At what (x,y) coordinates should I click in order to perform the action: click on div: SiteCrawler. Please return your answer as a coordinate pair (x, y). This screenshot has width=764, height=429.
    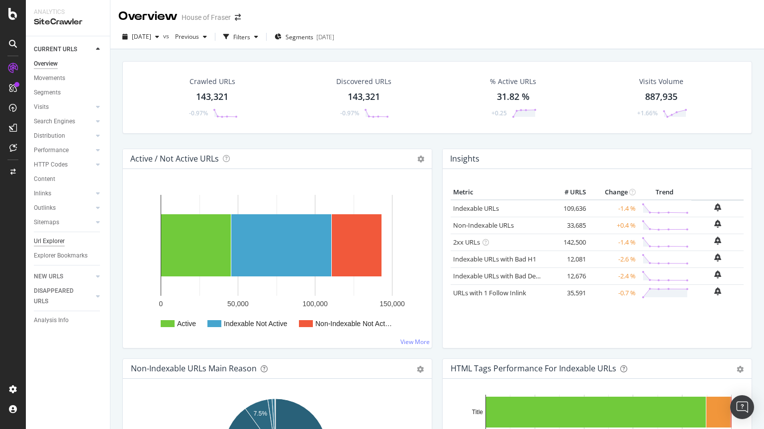
    Looking at the image, I should click on (68, 22).